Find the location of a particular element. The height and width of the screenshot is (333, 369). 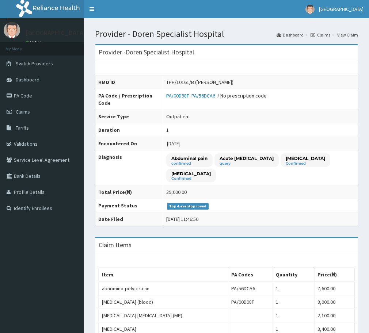

a: Dashboard is located at coordinates (290, 35).